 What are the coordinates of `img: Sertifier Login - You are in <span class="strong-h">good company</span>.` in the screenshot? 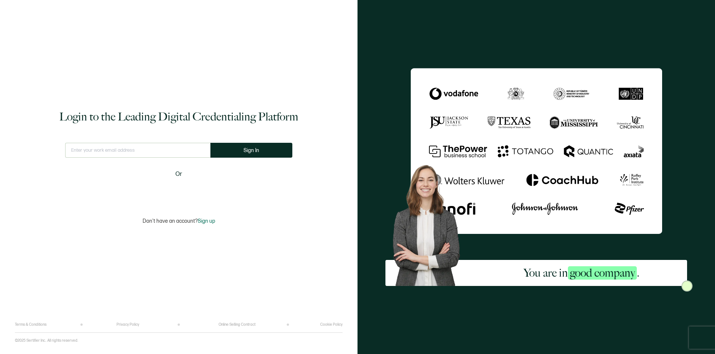 It's located at (536, 151).